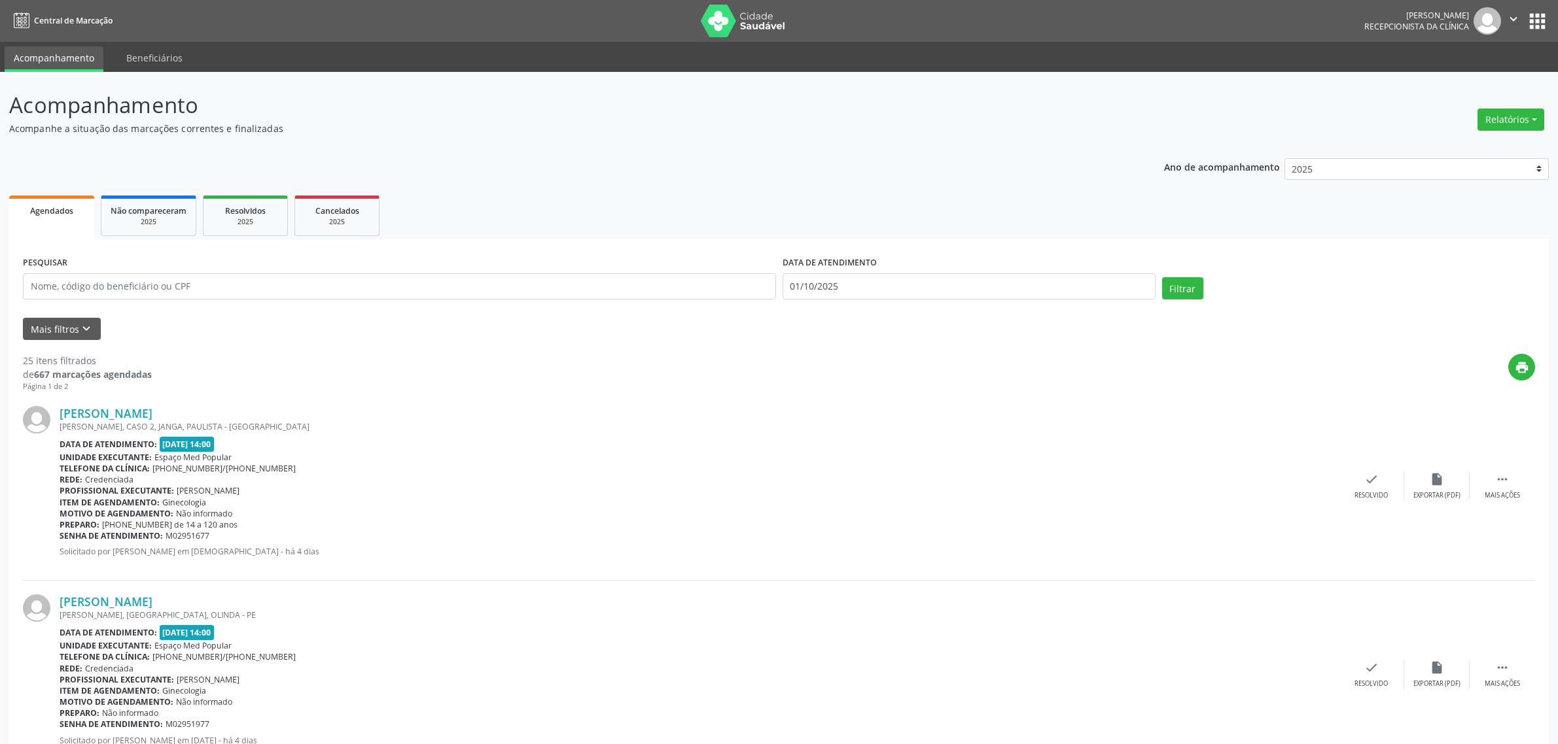 The height and width of the screenshot is (744, 1558). Describe the element at coordinates (52, 211) in the screenshot. I see `span: Agendados` at that location.